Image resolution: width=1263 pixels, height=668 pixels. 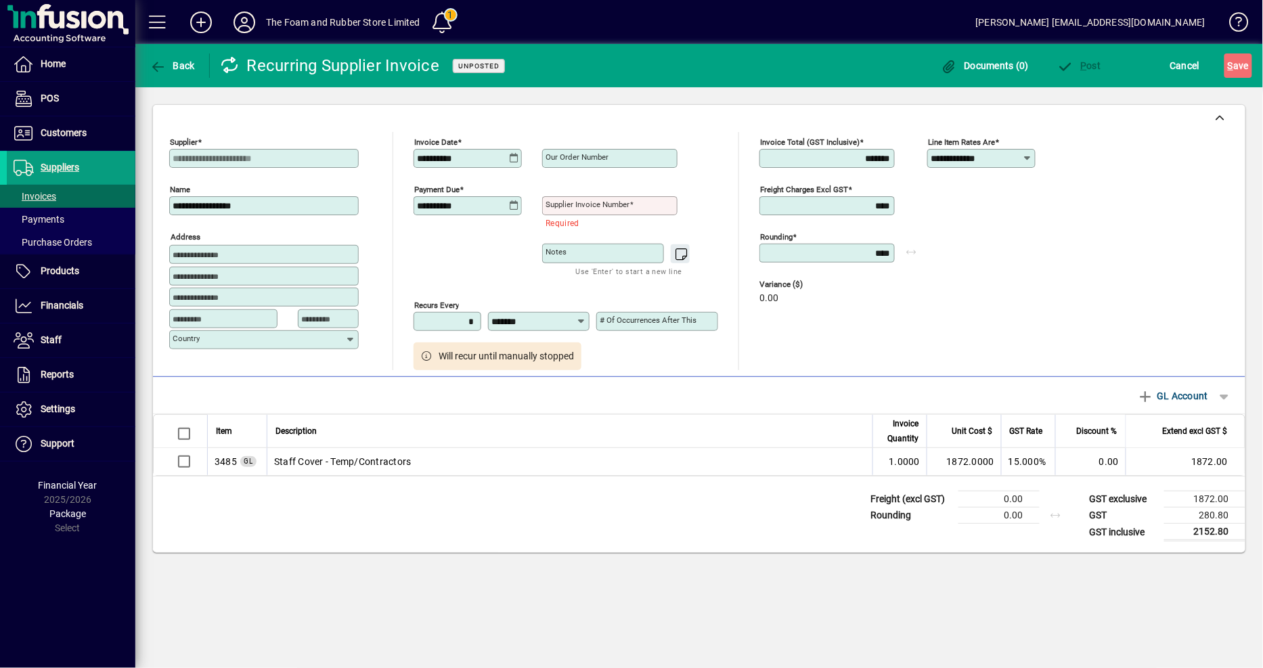 What do you see at coordinates (1084, 66) in the screenshot?
I see `span: P` at bounding box center [1084, 66].